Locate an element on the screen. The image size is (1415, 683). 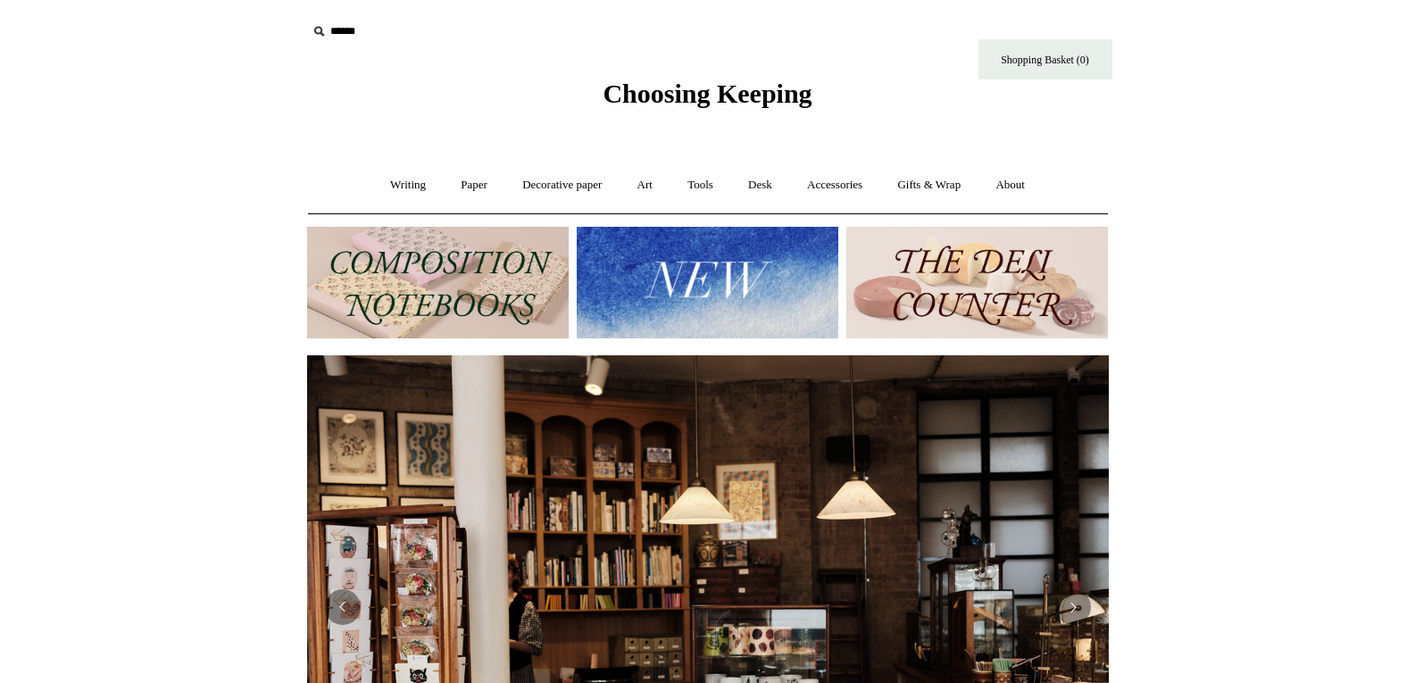
a: The Deli Counter is located at coordinates (977, 282).